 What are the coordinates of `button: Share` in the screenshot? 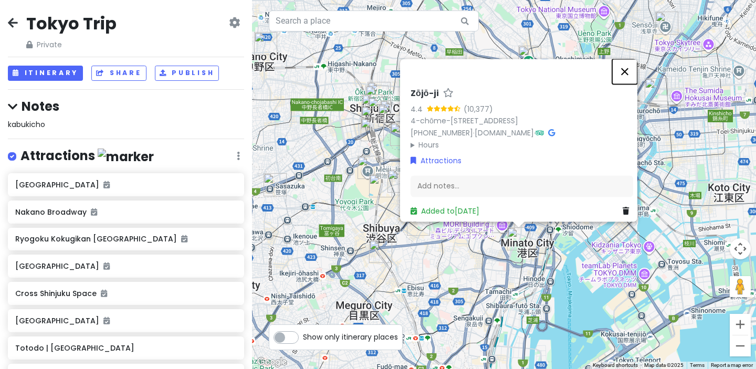 It's located at (119, 73).